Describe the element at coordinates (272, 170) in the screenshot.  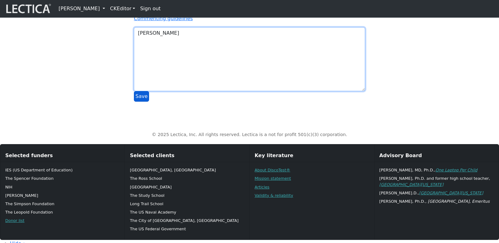
I see `a: About DiscoTest®` at that location.